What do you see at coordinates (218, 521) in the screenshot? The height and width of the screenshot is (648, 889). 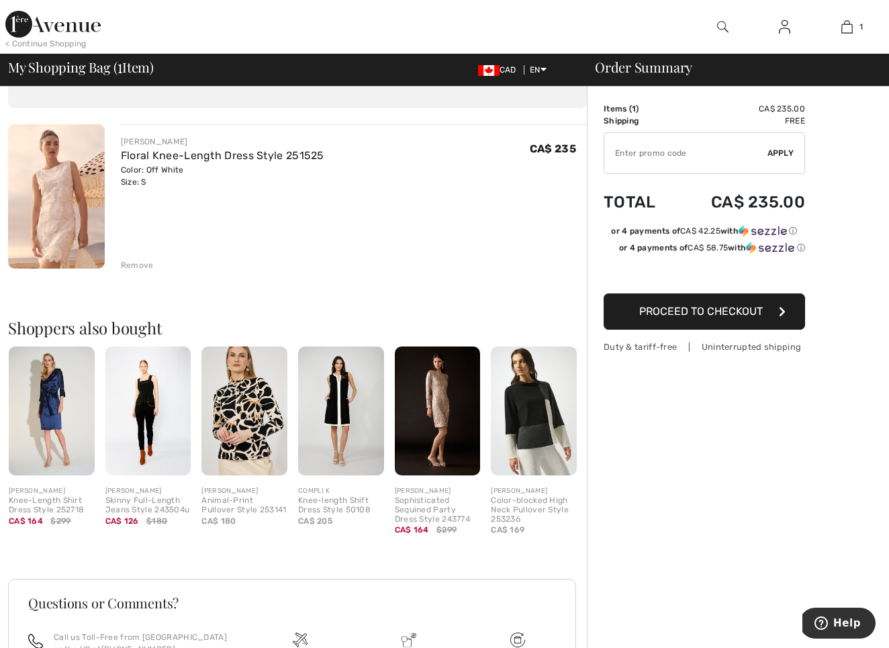 I see `span: CA$ 180` at bounding box center [218, 521].